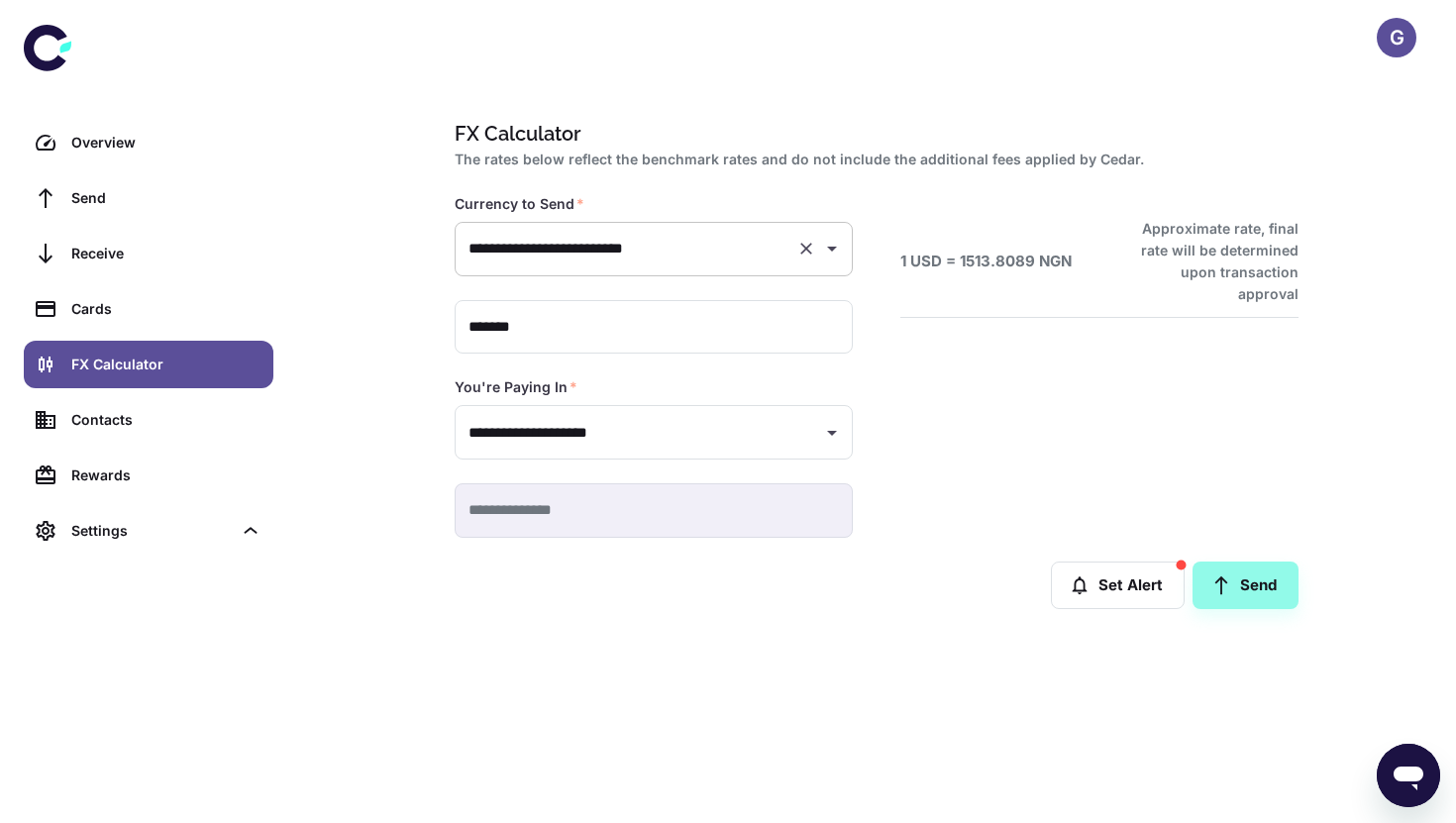 The height and width of the screenshot is (823, 1456). Describe the element at coordinates (167, 143) in the screenshot. I see `div: Overview` at that location.